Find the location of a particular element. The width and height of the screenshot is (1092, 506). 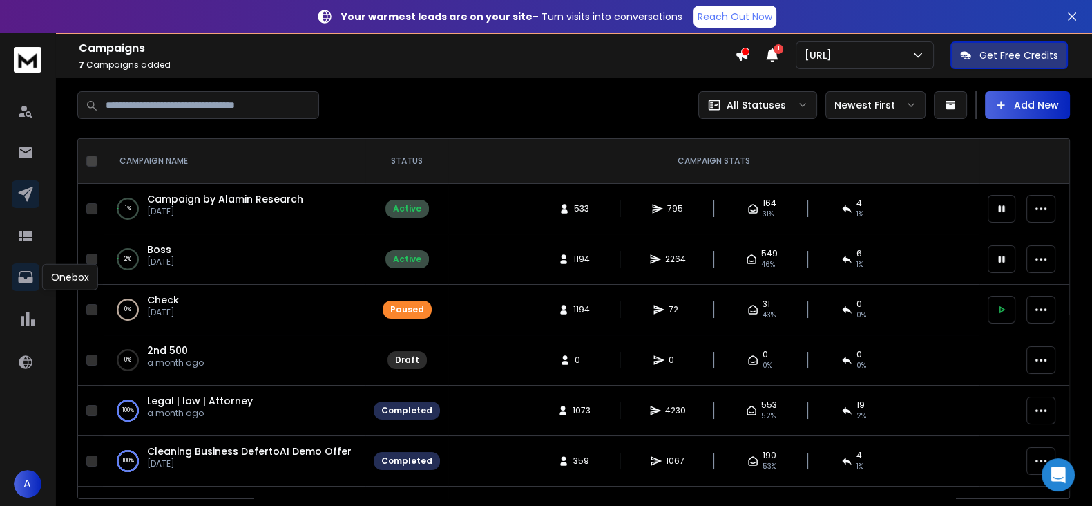

button: Add New is located at coordinates (1027, 105).